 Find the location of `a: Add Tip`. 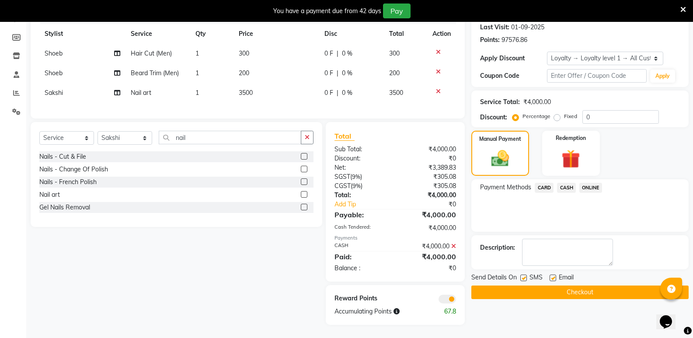

a: Add Tip is located at coordinates (367, 204).